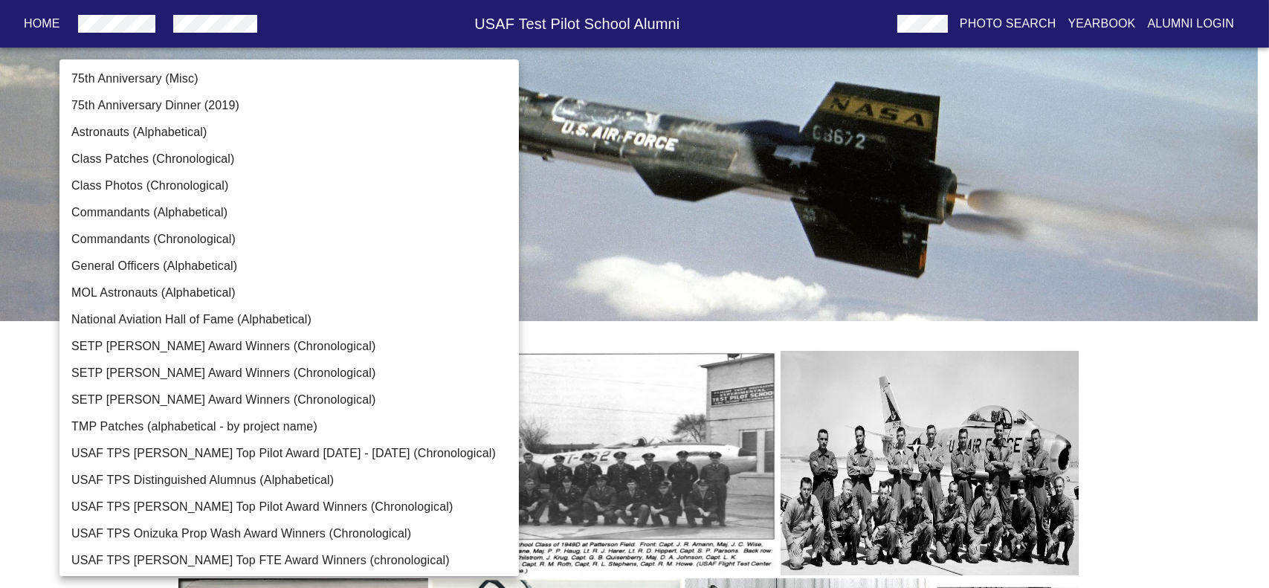 This screenshot has height=588, width=1269. Describe the element at coordinates (294, 427) in the screenshot. I see `li: TMP Patches (alphabetical - by project name)` at that location.